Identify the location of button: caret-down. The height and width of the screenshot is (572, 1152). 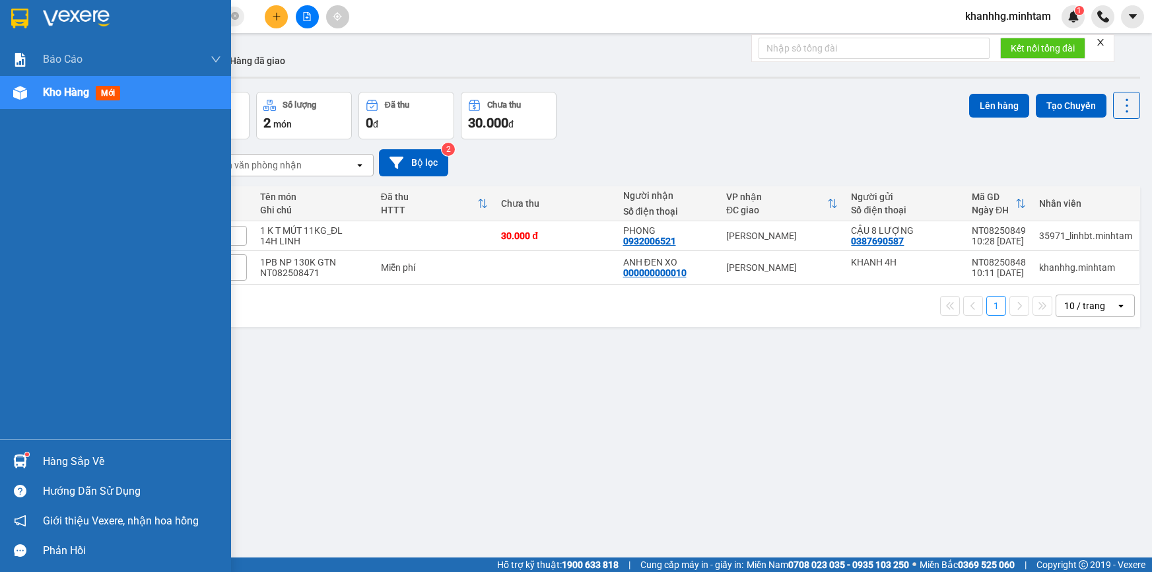
(1132, 16).